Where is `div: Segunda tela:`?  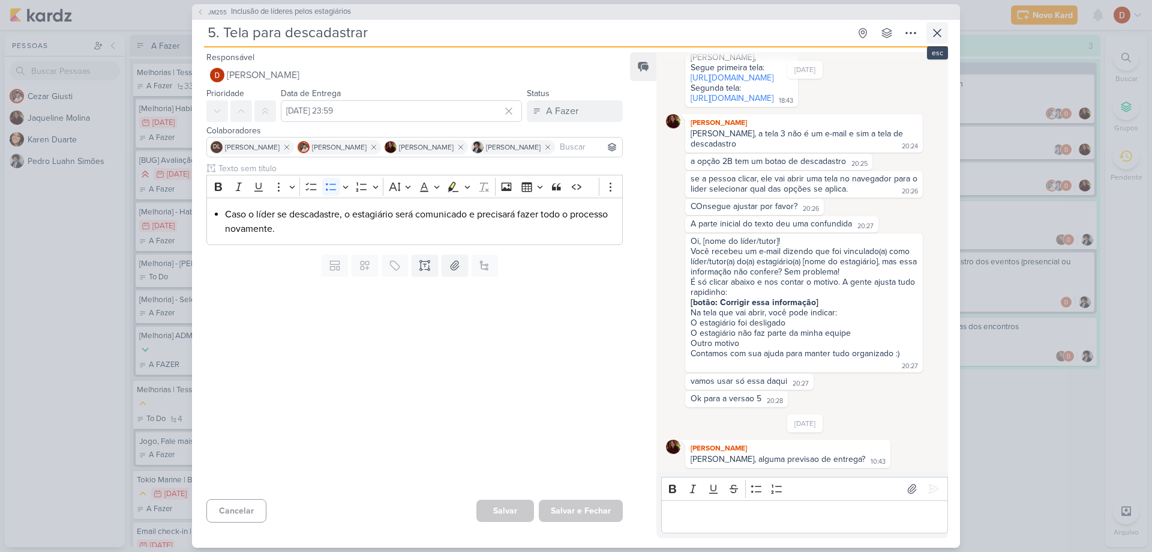 div: Segunda tela: is located at coordinates (742, 88).